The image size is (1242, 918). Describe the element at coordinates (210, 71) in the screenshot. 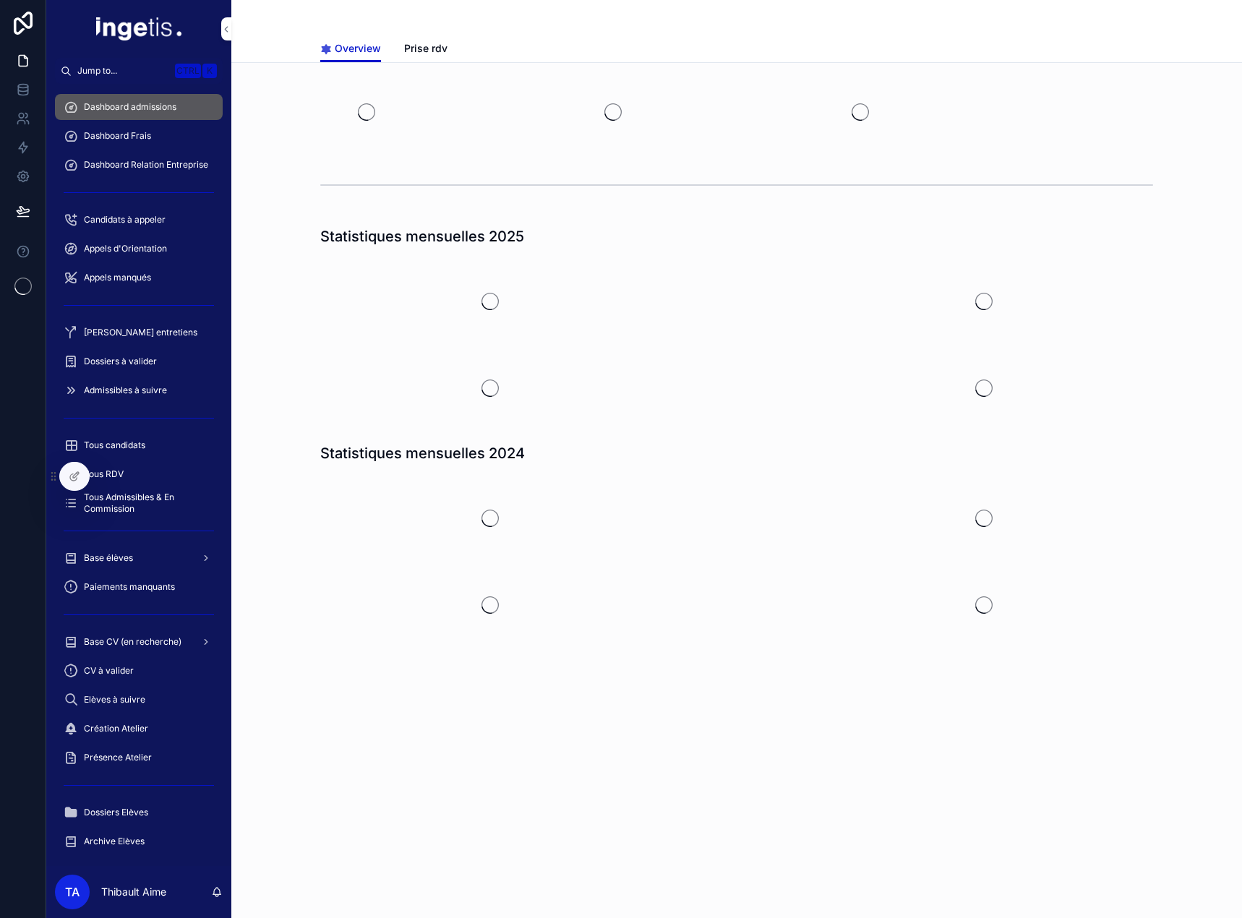

I see `span: K` at that location.